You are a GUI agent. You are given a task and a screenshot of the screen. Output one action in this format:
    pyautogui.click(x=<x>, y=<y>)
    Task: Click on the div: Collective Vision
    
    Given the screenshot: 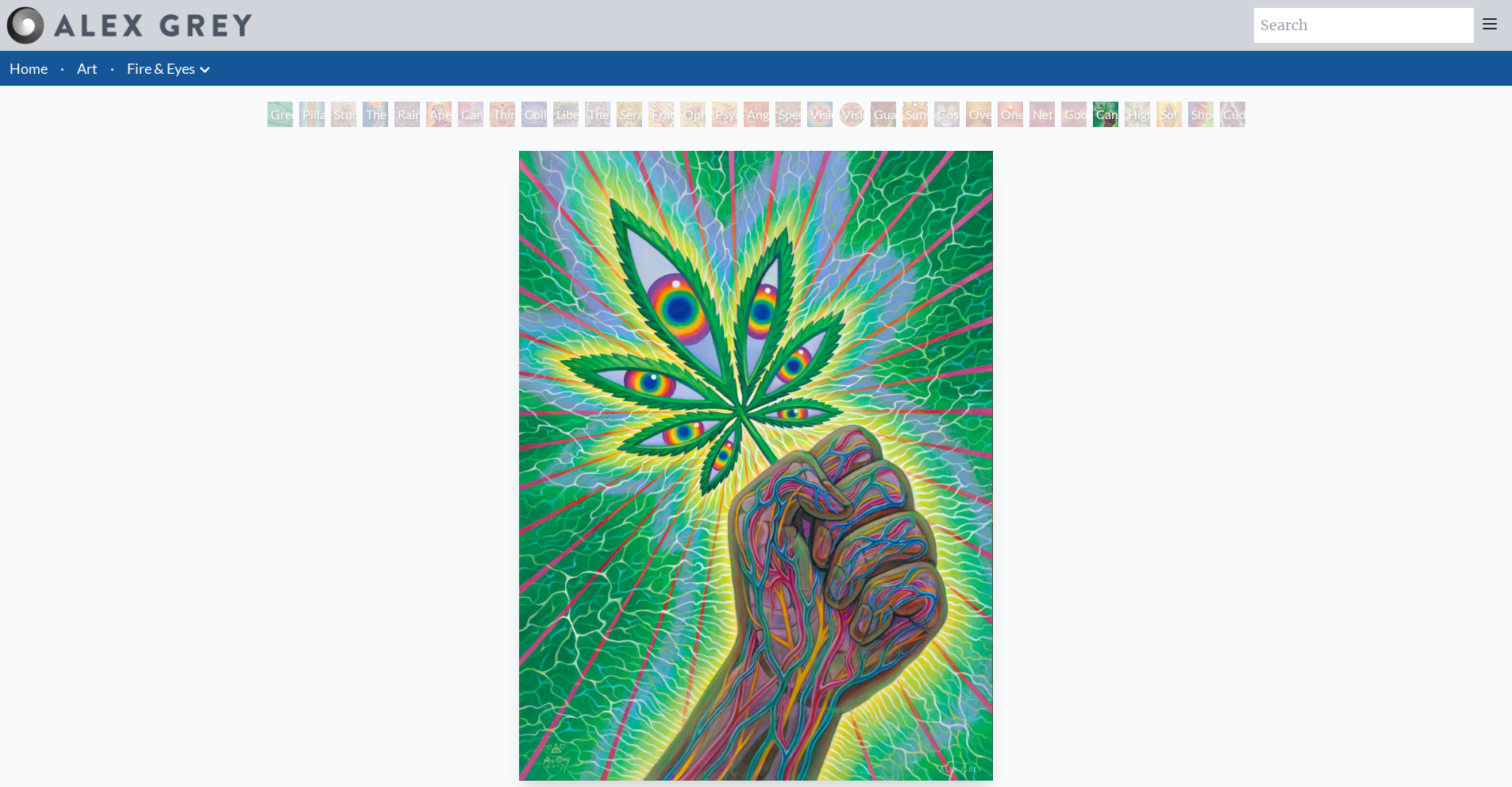 What is the action you would take?
    pyautogui.click(x=534, y=114)
    